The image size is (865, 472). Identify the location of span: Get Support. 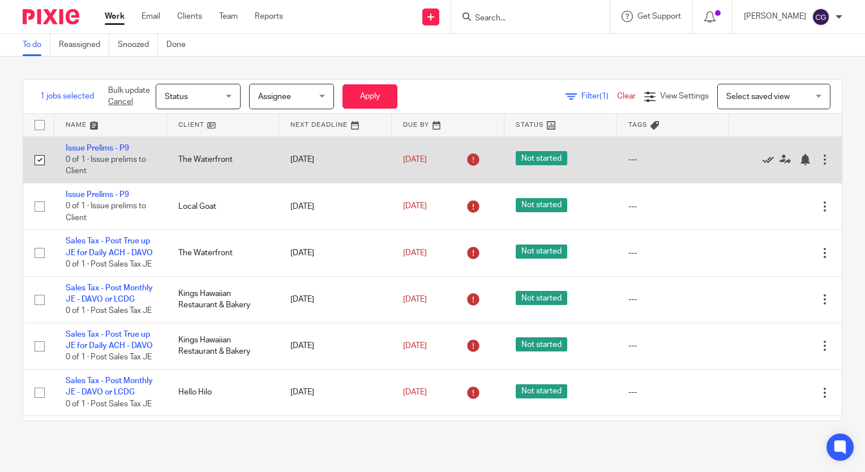
(659, 16).